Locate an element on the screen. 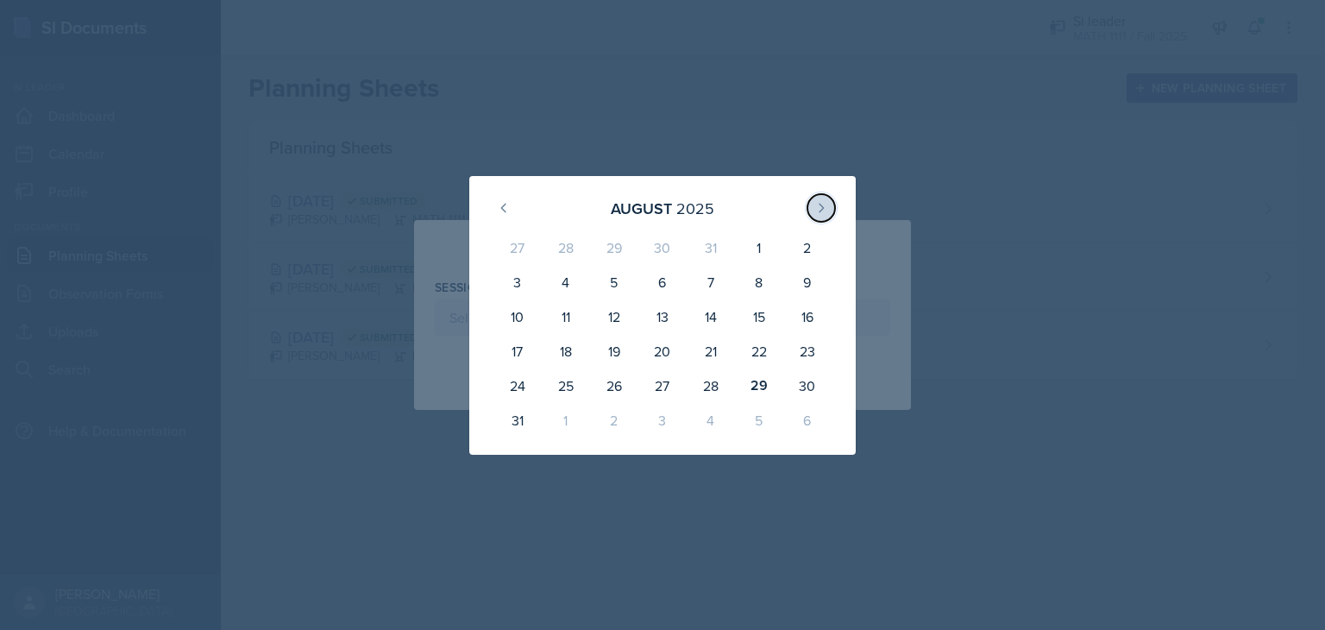  div: 10 is located at coordinates (518, 317).